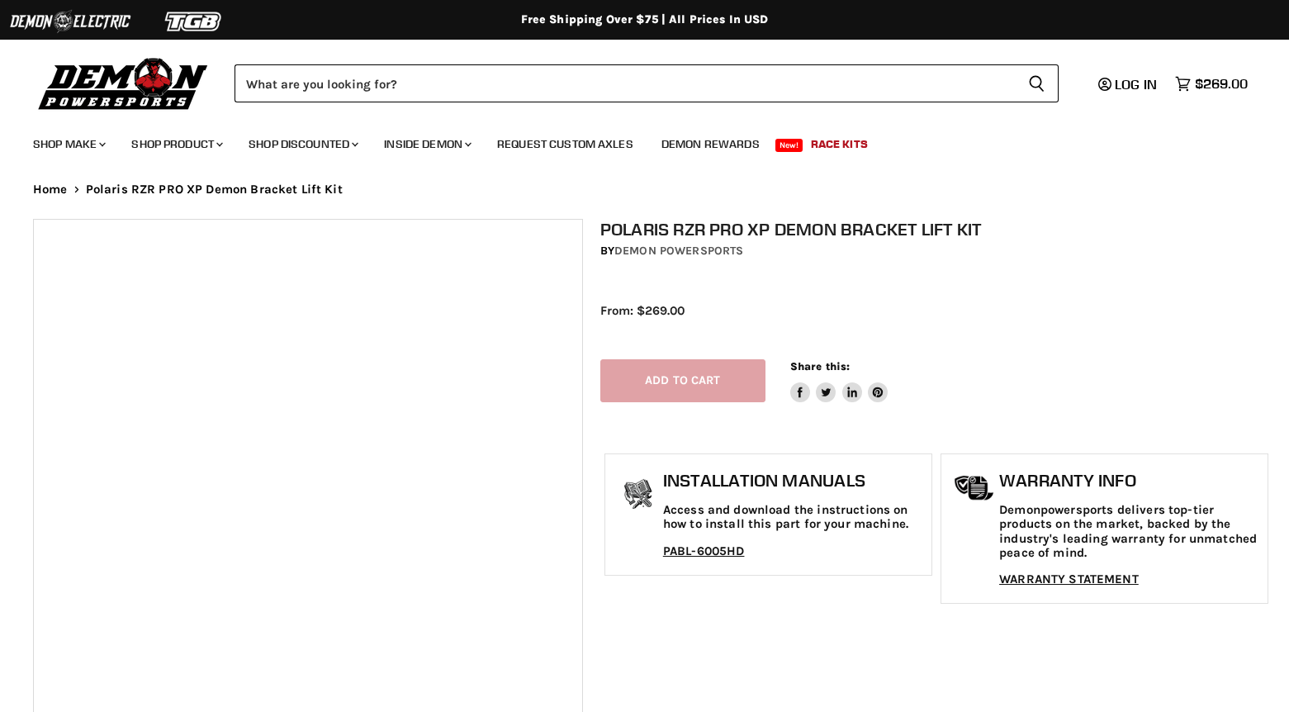  I want to click on a: Inside Demon, so click(426, 144).